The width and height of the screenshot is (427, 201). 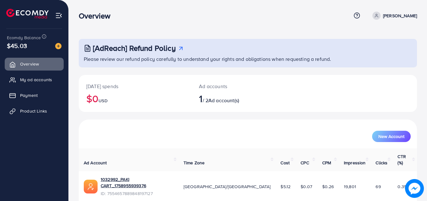 I want to click on span: Ad account(s), so click(x=224, y=100).